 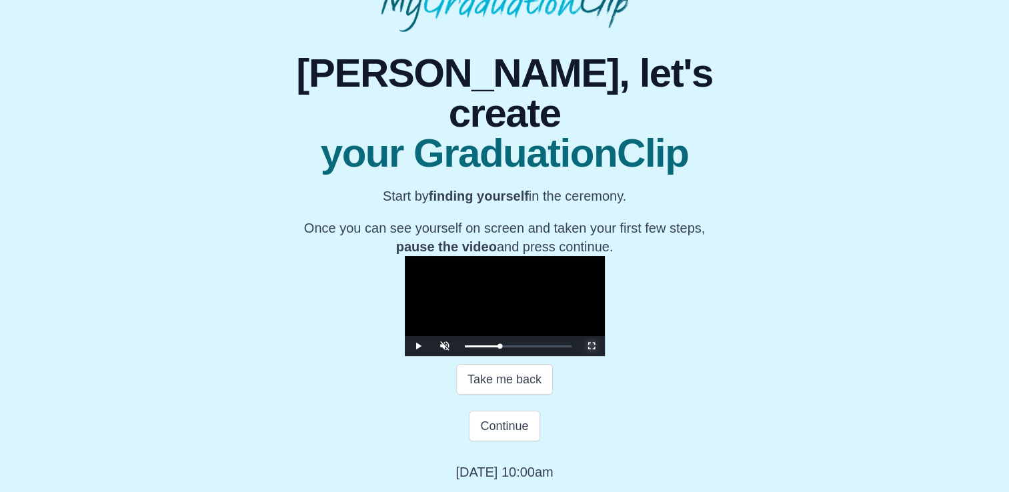 What do you see at coordinates (505, 306) in the screenshot?
I see `div: Video Player` at bounding box center [505, 306].